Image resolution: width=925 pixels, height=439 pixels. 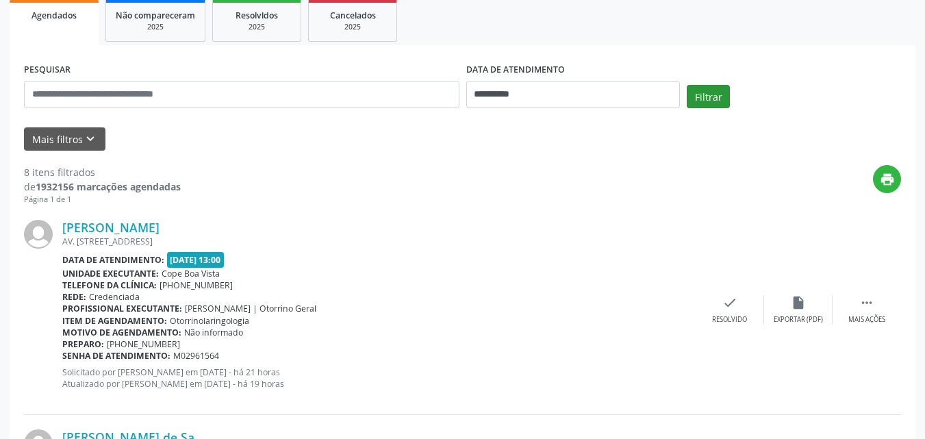 What do you see at coordinates (729, 320) in the screenshot?
I see `div: Resolvido` at bounding box center [729, 320].